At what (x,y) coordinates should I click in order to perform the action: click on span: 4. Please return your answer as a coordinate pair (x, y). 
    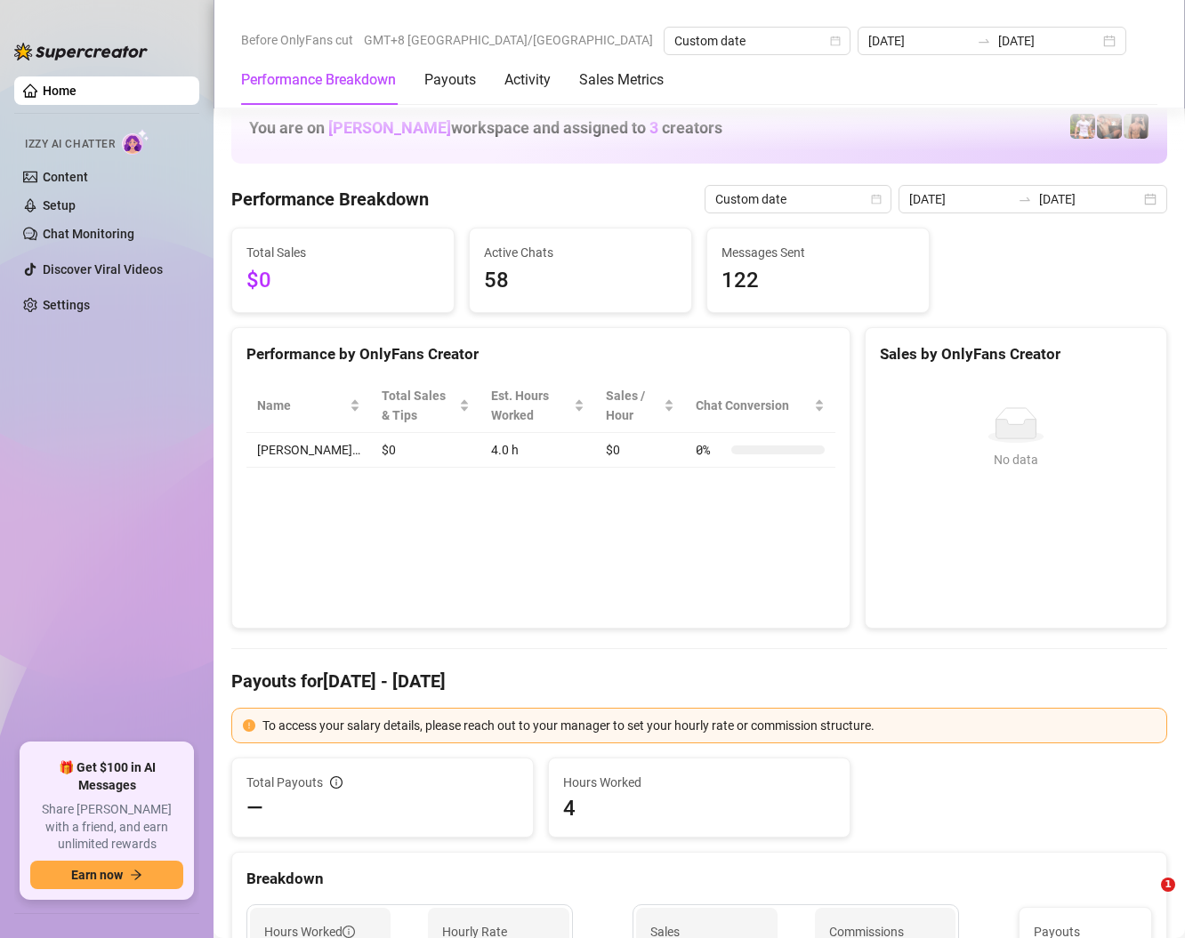
    Looking at the image, I should click on (699, 808).